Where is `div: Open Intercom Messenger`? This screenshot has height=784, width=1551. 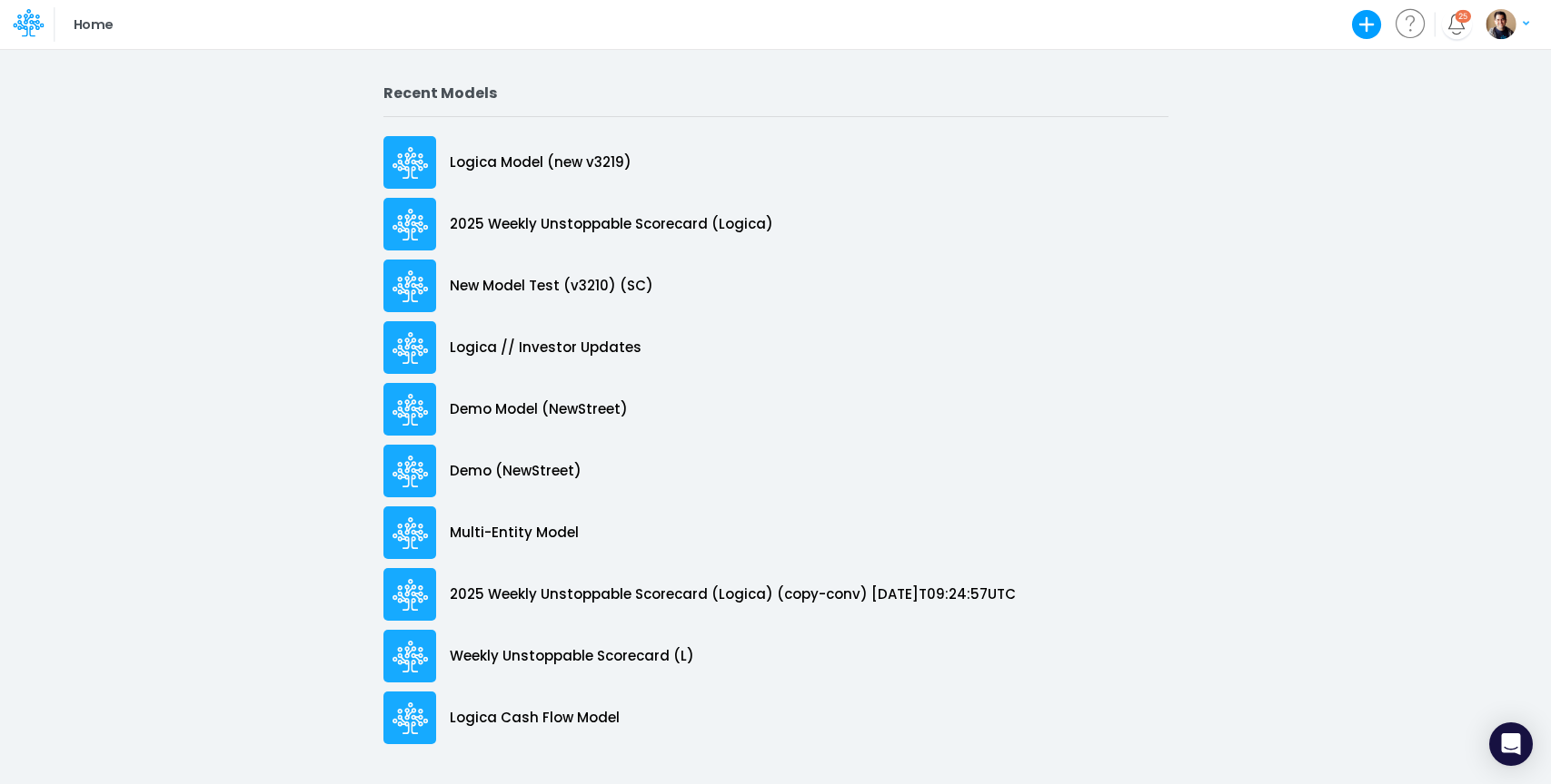 div: Open Intercom Messenger is located at coordinates (1510, 744).